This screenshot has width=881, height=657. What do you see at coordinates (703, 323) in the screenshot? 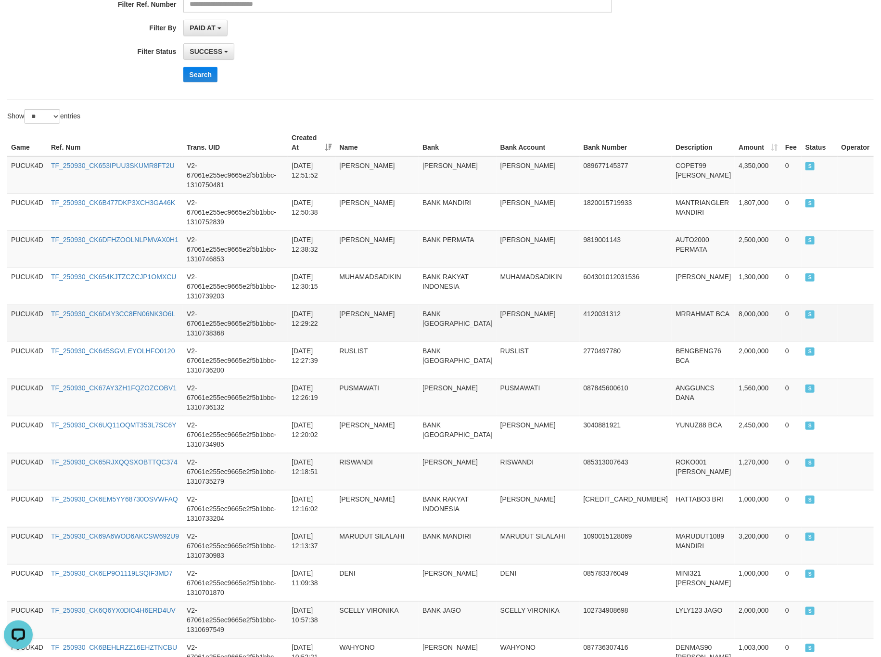
I see `td: MRRAHMAT BCA` at bounding box center [703, 323].